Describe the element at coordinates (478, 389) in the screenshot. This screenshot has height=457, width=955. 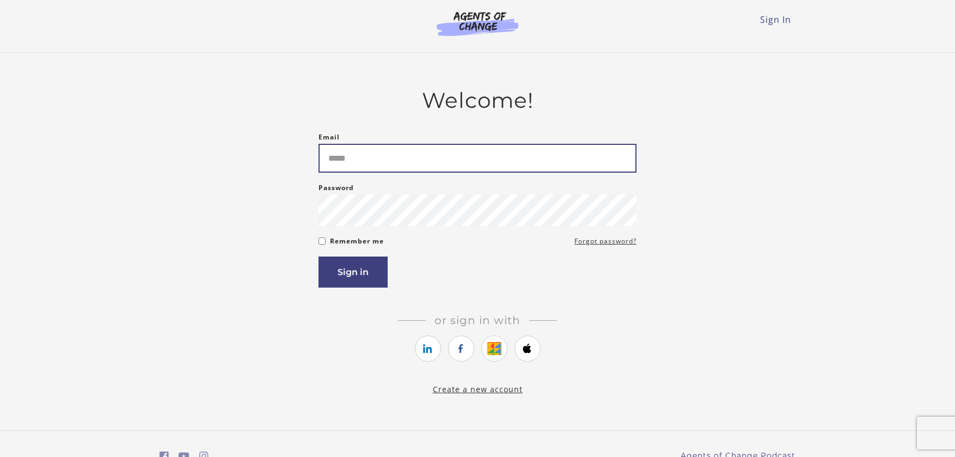
I see `a: Create a new account` at that location.